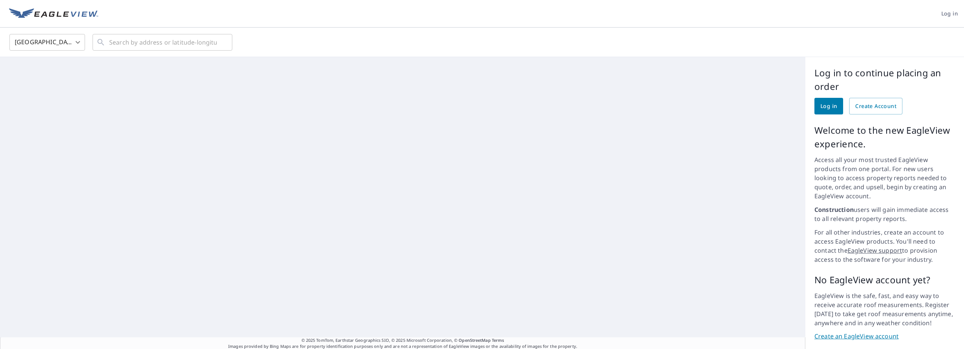  What do you see at coordinates (829, 106) in the screenshot?
I see `a: Log in` at bounding box center [829, 106].